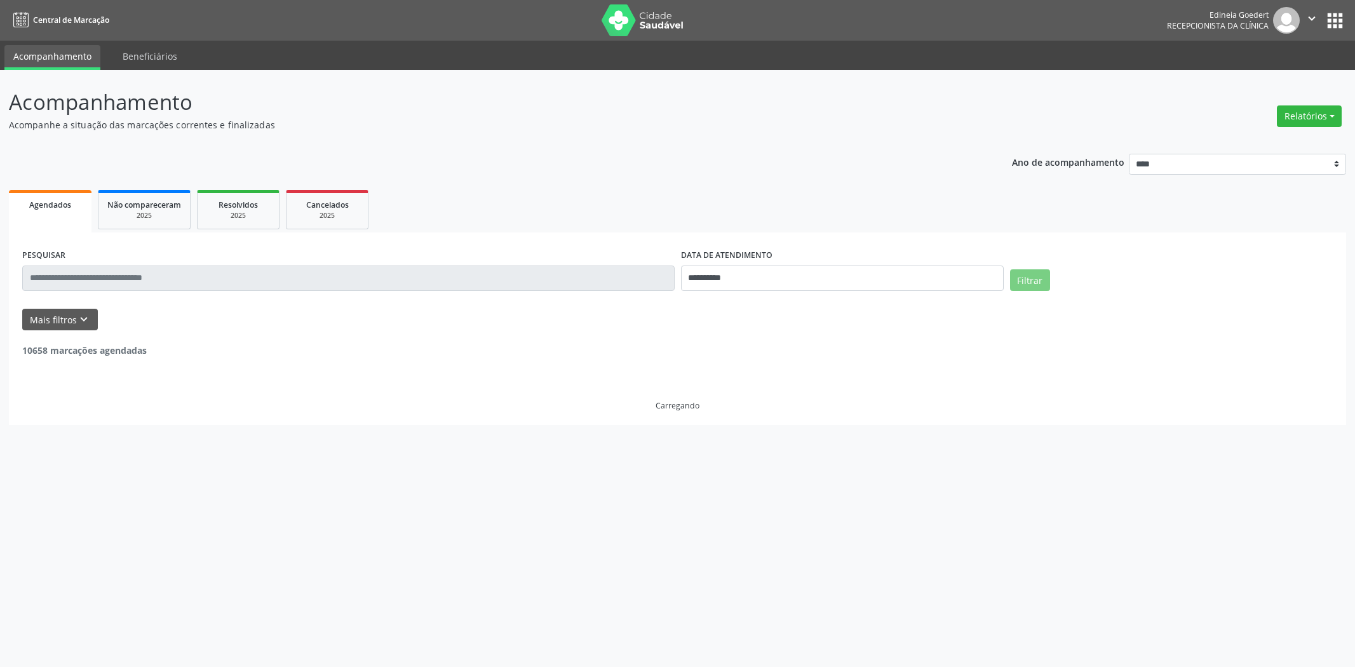 This screenshot has width=1355, height=667. I want to click on strong: 10658 marcações agendadas, so click(84, 350).